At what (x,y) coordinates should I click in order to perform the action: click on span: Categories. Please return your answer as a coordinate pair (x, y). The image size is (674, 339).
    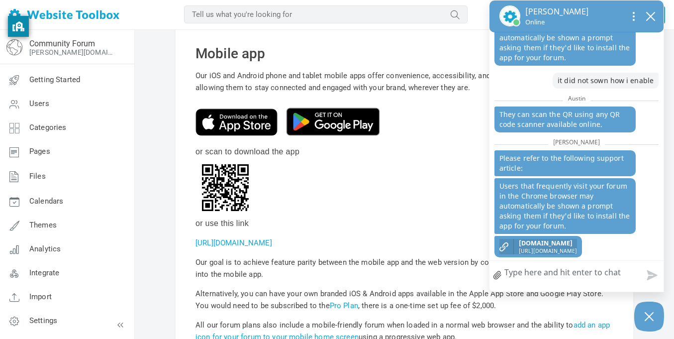
    Looking at the image, I should click on (48, 127).